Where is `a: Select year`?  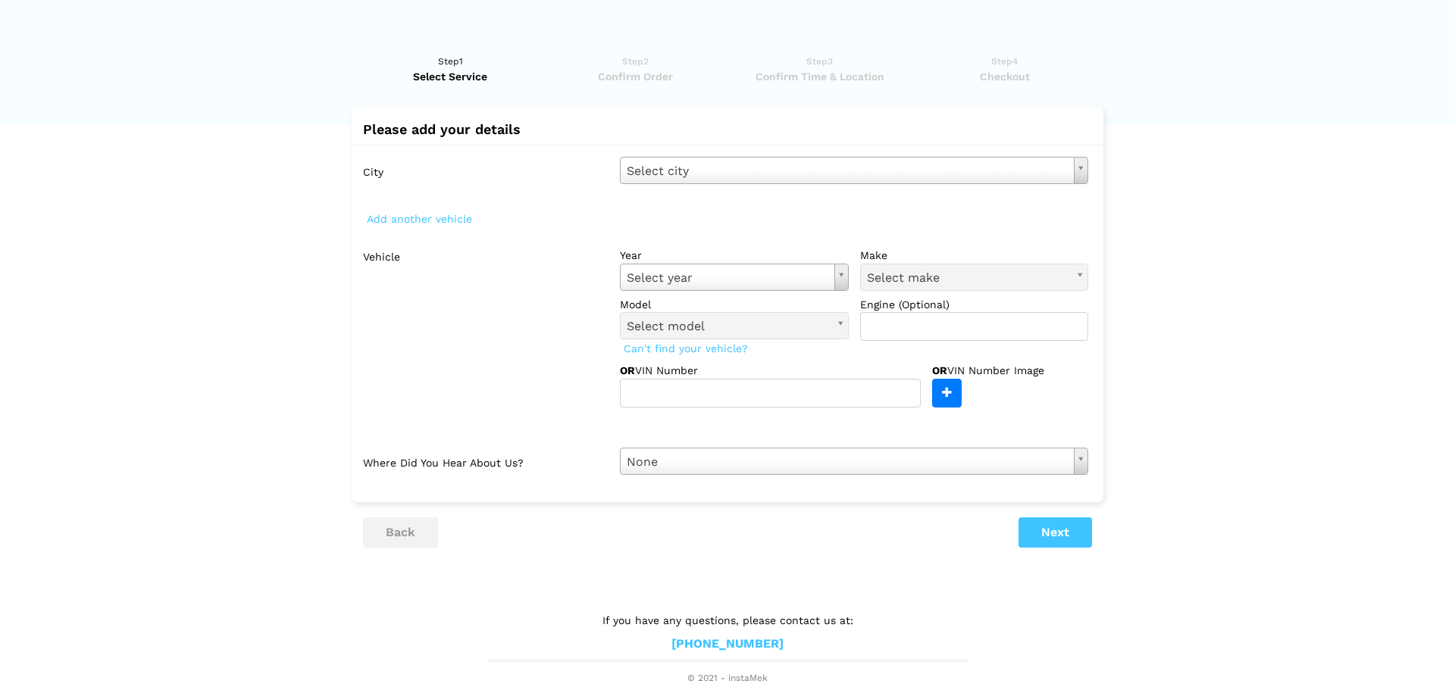 a: Select year is located at coordinates (734, 277).